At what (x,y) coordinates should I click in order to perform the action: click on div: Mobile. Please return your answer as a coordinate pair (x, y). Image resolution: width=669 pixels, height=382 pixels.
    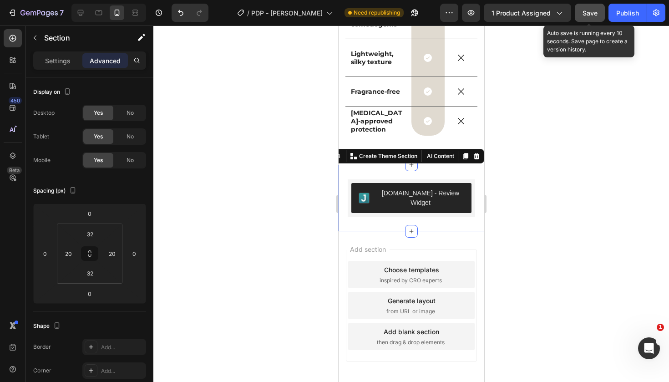
    Looking at the image, I should click on (42, 160).